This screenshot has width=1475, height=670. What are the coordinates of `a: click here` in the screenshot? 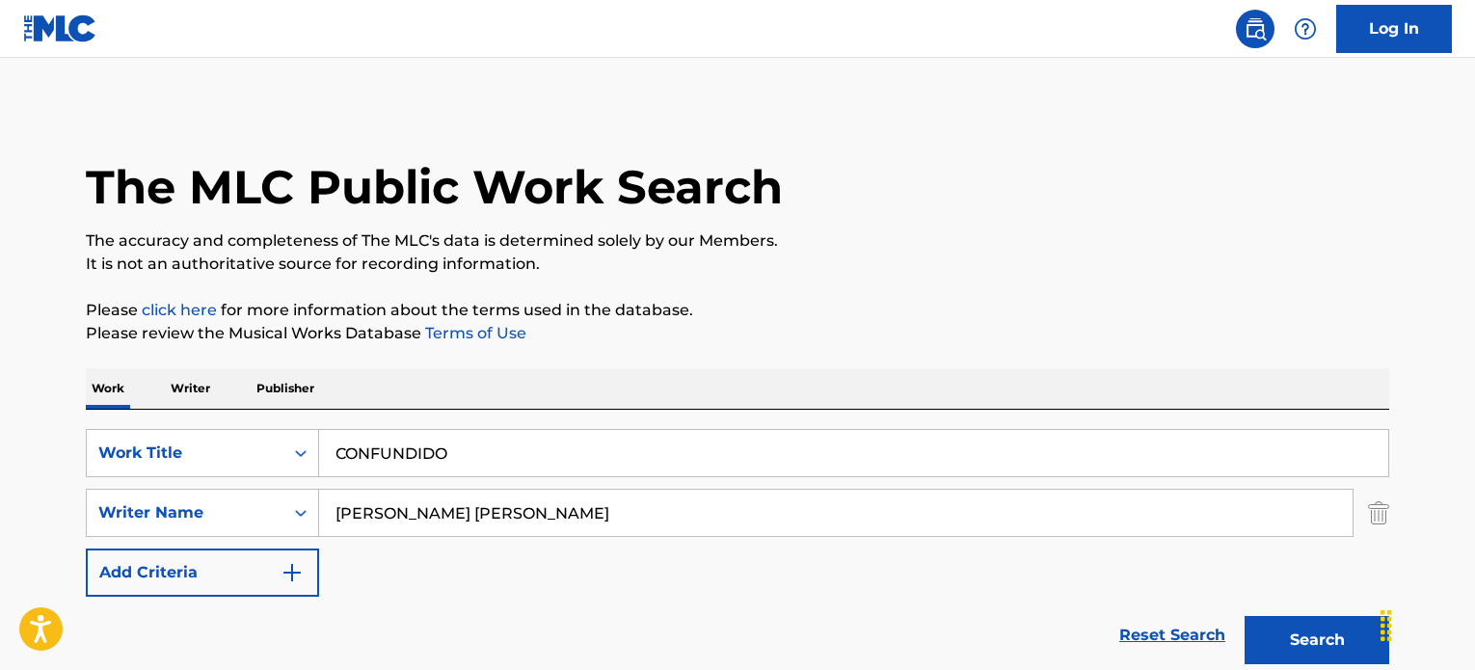 It's located at (179, 309).